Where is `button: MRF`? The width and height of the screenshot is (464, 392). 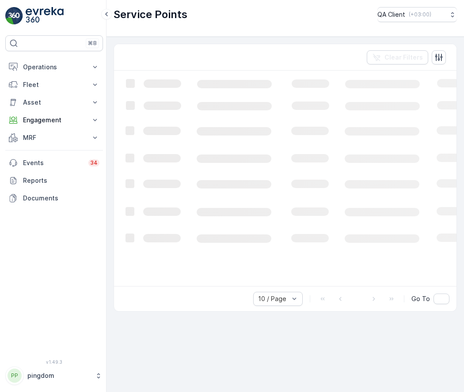 button: MRF is located at coordinates (54, 138).